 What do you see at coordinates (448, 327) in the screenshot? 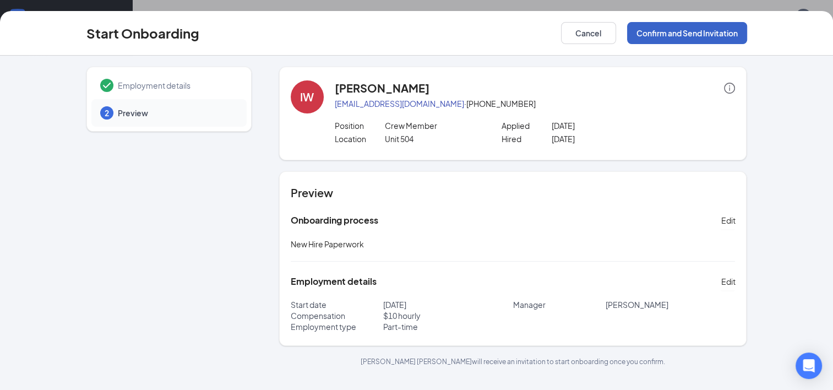
I see `p: Part-time` at bounding box center [448, 327].